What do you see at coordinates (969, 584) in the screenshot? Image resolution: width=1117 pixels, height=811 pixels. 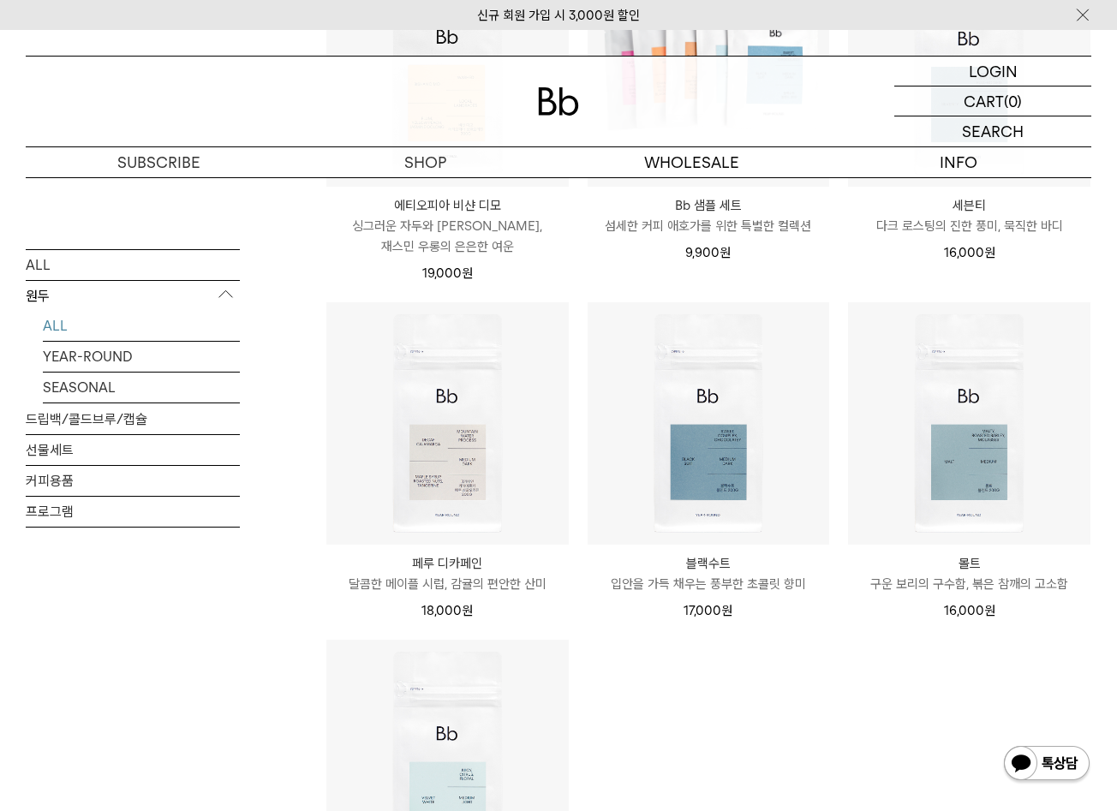 I see `p: 구운 보리의 구수함, 볶은 참깨의 고소함` at bounding box center [969, 584].